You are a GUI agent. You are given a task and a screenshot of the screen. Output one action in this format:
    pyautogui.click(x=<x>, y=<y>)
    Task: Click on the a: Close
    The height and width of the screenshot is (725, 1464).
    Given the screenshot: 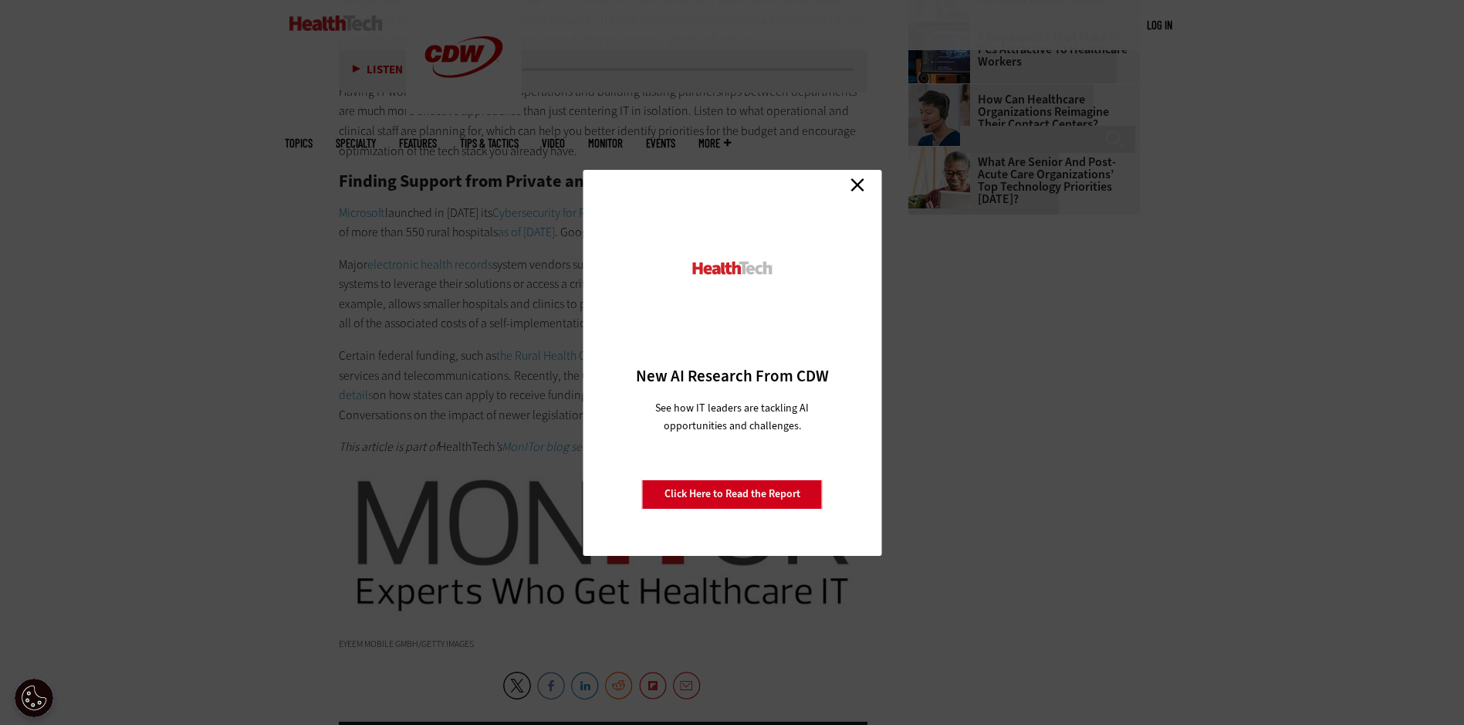 What is the action you would take?
    pyautogui.click(x=857, y=185)
    